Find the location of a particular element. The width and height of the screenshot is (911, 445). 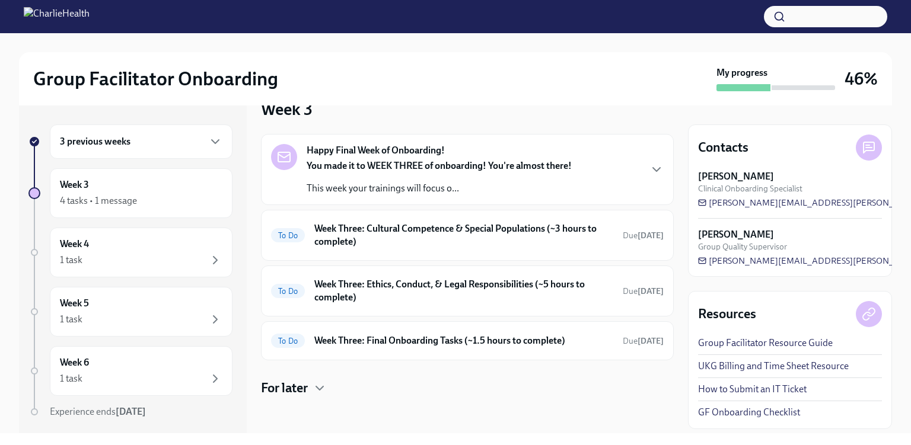

h6: 3 previous weeks is located at coordinates (95, 142).